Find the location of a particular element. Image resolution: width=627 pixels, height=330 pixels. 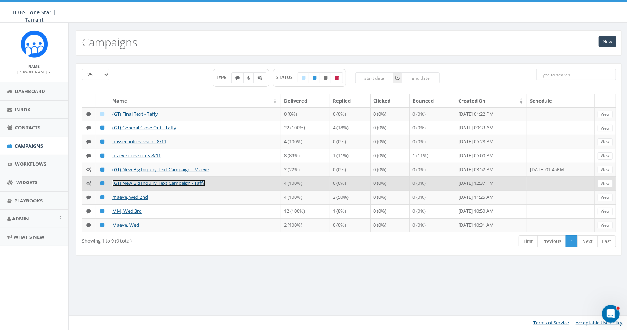

span: Workflows is located at coordinates (30, 164).